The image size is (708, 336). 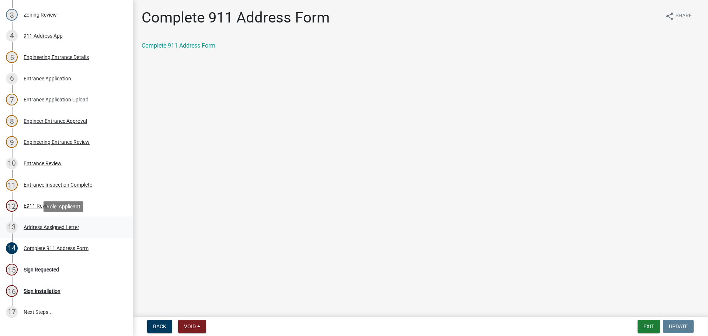 I want to click on div: 911 Address App, so click(x=43, y=36).